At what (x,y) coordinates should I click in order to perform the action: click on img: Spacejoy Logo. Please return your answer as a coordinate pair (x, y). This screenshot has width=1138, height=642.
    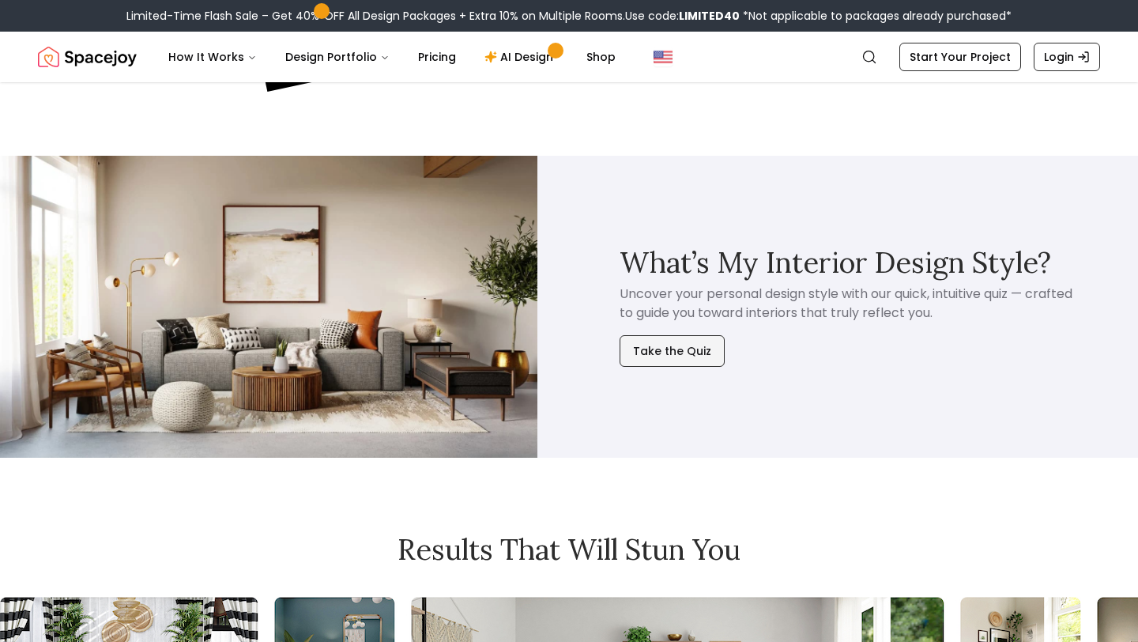
    Looking at the image, I should click on (87, 57).